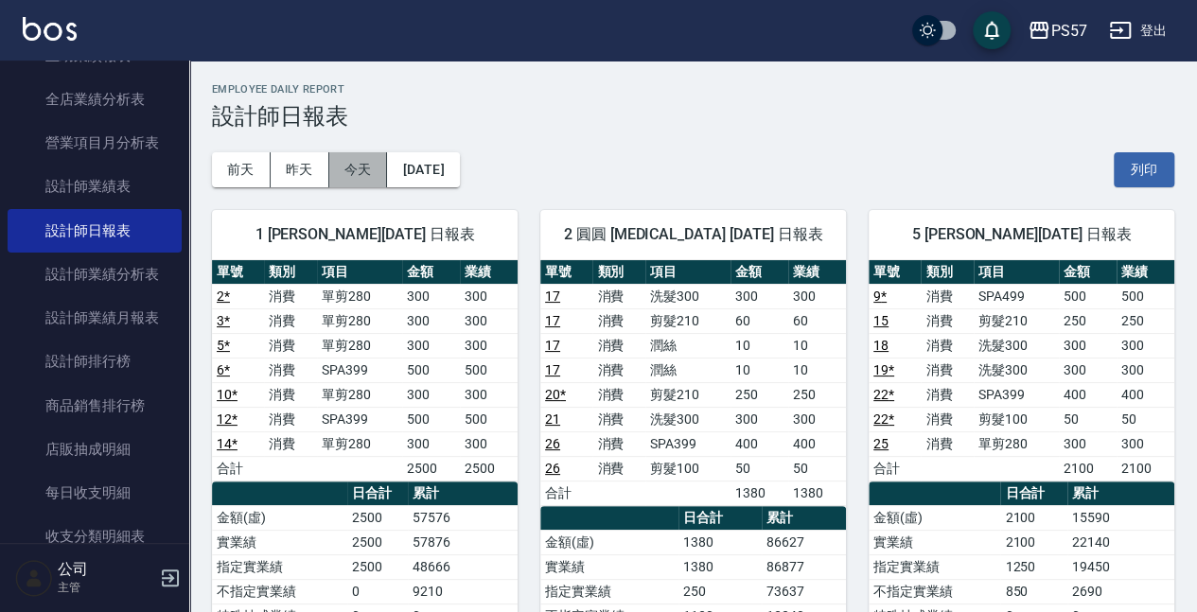 This screenshot has width=1197, height=612. What do you see at coordinates (95, 449) in the screenshot?
I see `a: 店販抽成明細` at bounding box center [95, 449].